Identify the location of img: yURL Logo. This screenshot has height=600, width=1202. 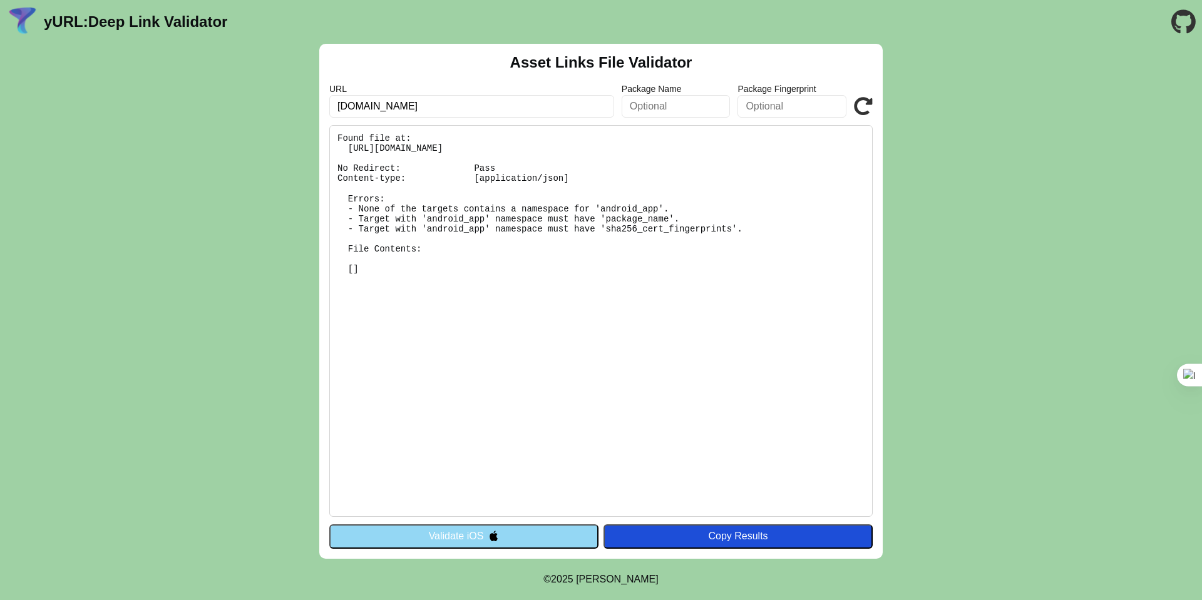
(23, 22).